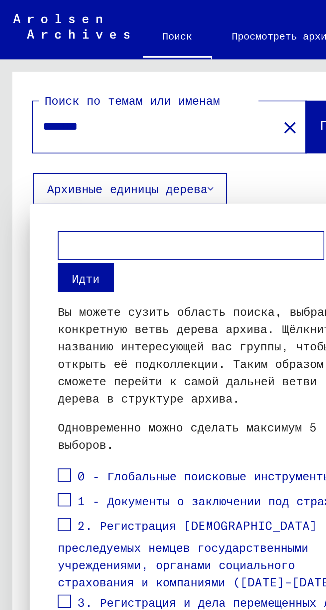  Describe the element at coordinates (129, 344) in the screenshot. I see `button: Применять` at that location.